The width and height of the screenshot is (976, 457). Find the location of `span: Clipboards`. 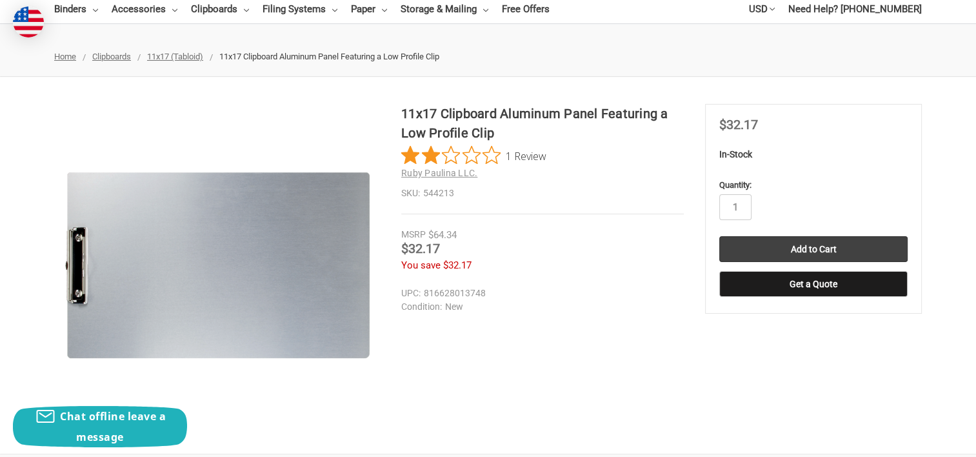

span: Clipboards is located at coordinates (112, 56).